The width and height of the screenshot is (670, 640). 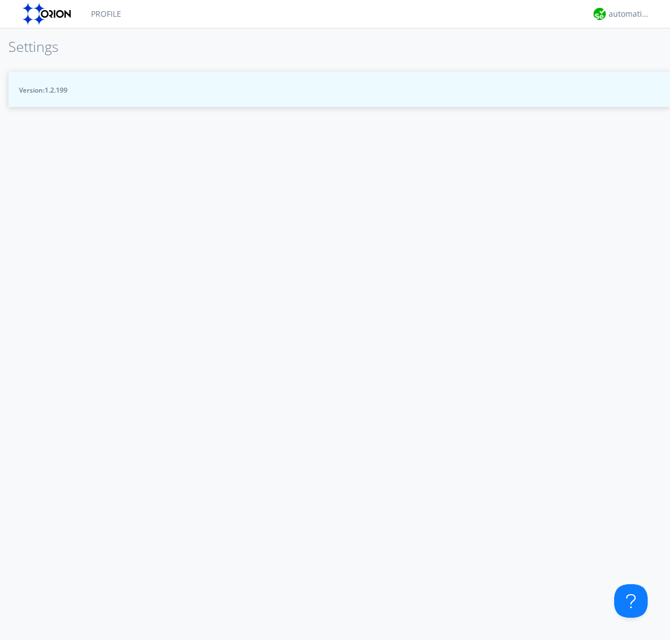 I want to click on div: automation+atlas, so click(x=629, y=14).